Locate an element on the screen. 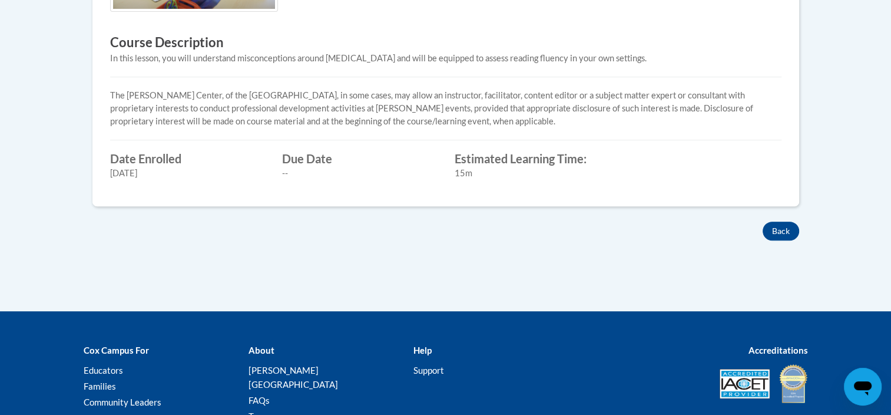  a: Support is located at coordinates (428, 370).